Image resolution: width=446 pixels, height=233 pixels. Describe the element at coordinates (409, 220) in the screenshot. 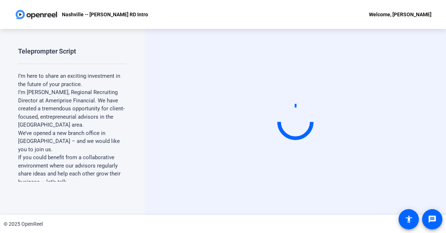

I see `mat-icon: accessibility` at that location.